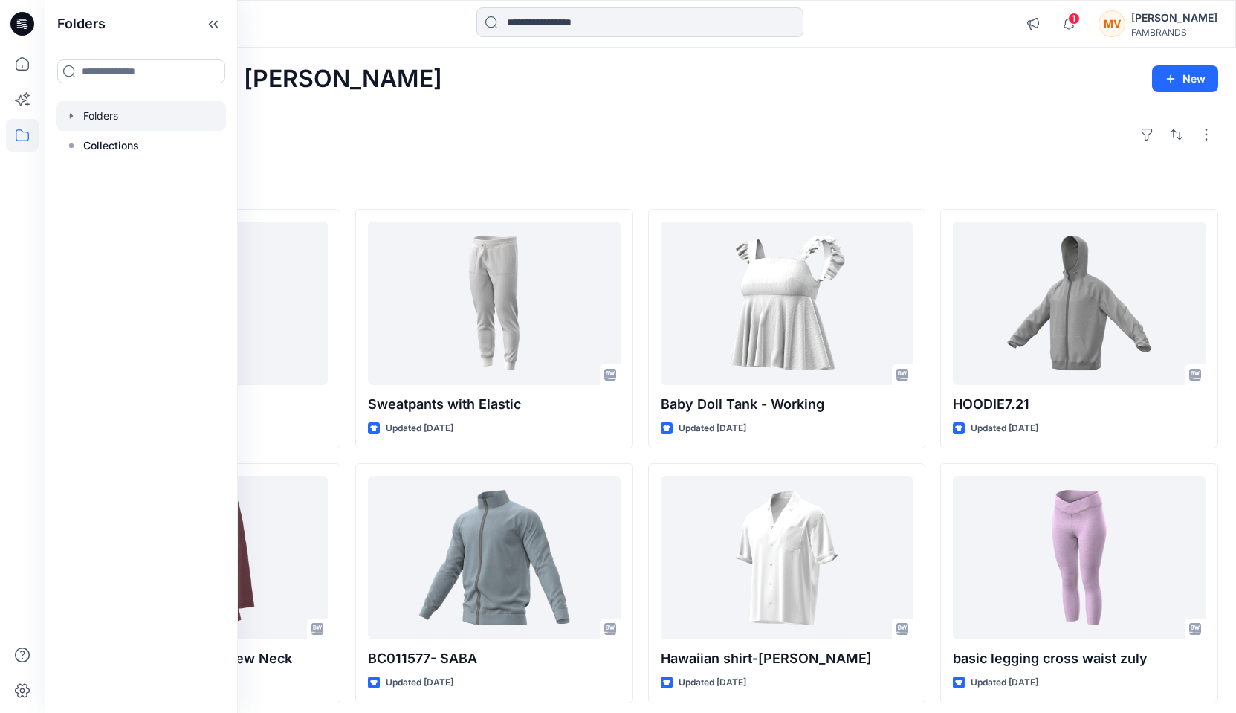  I want to click on a: BC011577- SABA, so click(494, 557).